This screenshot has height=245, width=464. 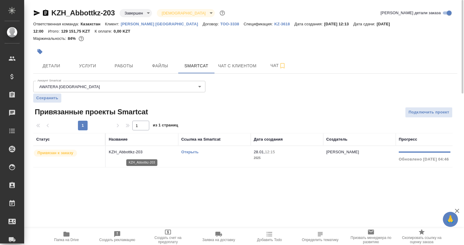 I want to click on span: Подключить проект, so click(x=428, y=112).